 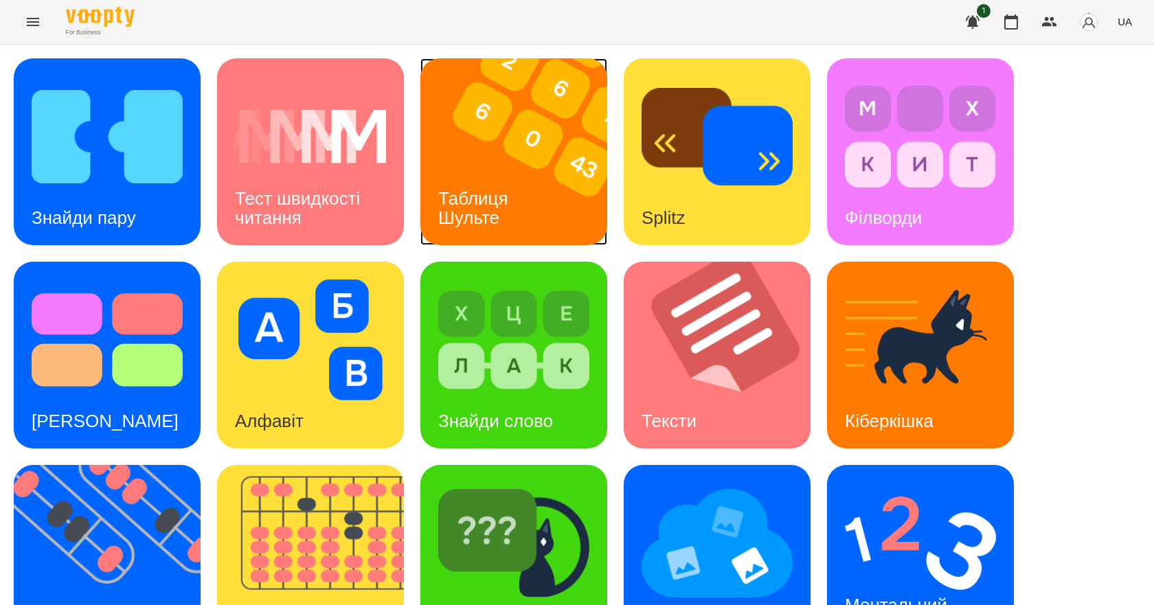 What do you see at coordinates (514, 355) in the screenshot?
I see `a: Знайди словоЗнайди слово` at bounding box center [514, 355].